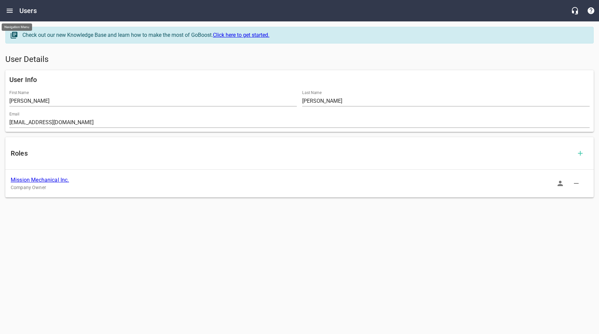 This screenshot has width=599, height=334. Describe the element at coordinates (575, 11) in the screenshot. I see `button: Live Chat` at that location.